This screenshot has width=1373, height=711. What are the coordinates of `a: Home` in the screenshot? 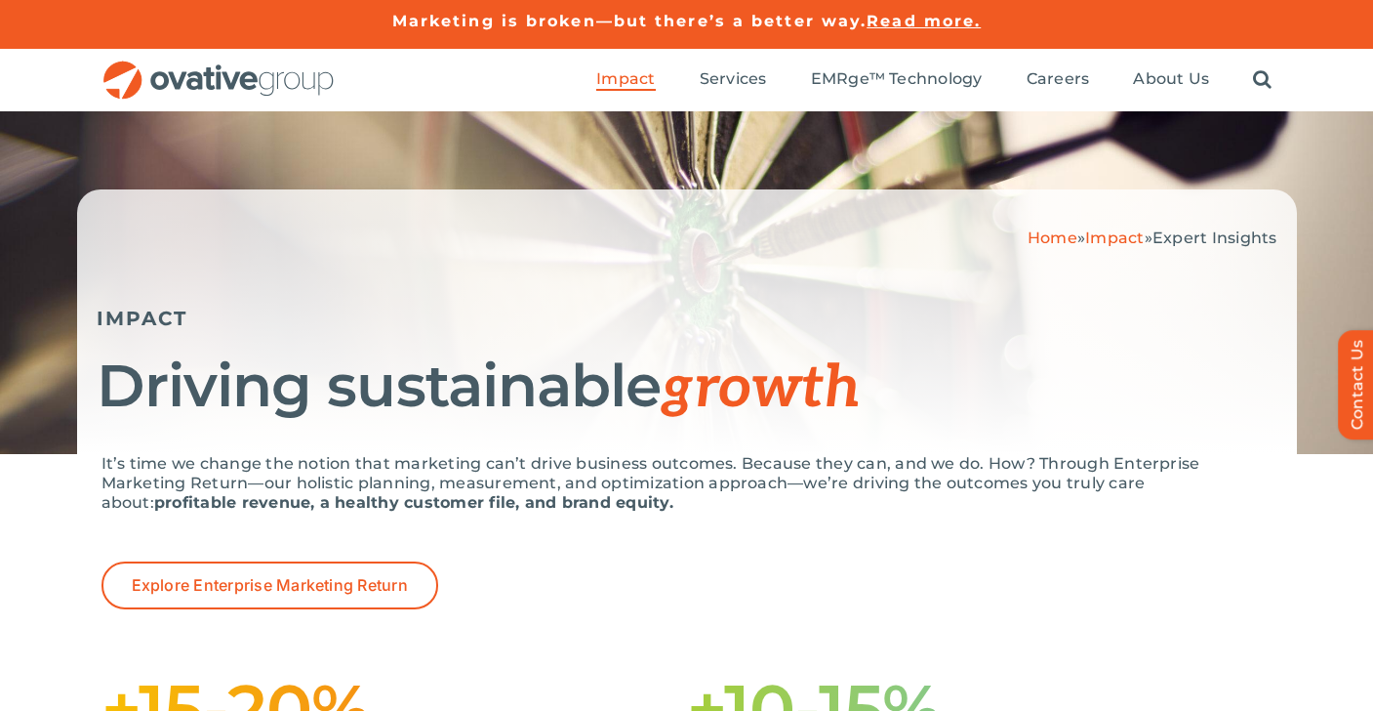 It's located at (1052, 237).